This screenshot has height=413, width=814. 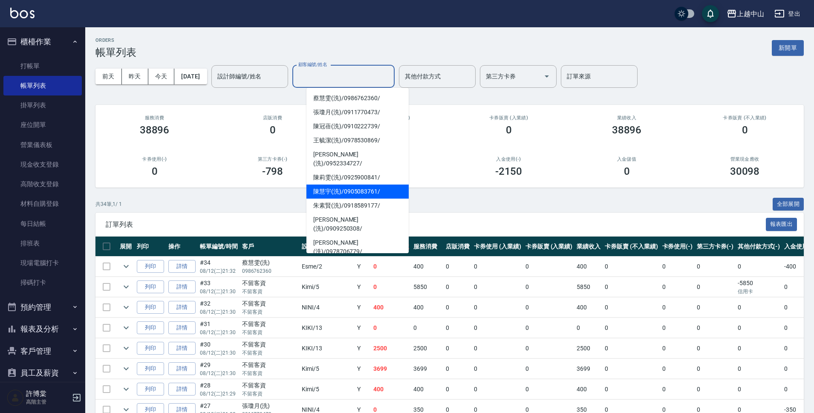 What do you see at coordinates (788, 14) in the screenshot?
I see `button: 登出` at bounding box center [788, 14].